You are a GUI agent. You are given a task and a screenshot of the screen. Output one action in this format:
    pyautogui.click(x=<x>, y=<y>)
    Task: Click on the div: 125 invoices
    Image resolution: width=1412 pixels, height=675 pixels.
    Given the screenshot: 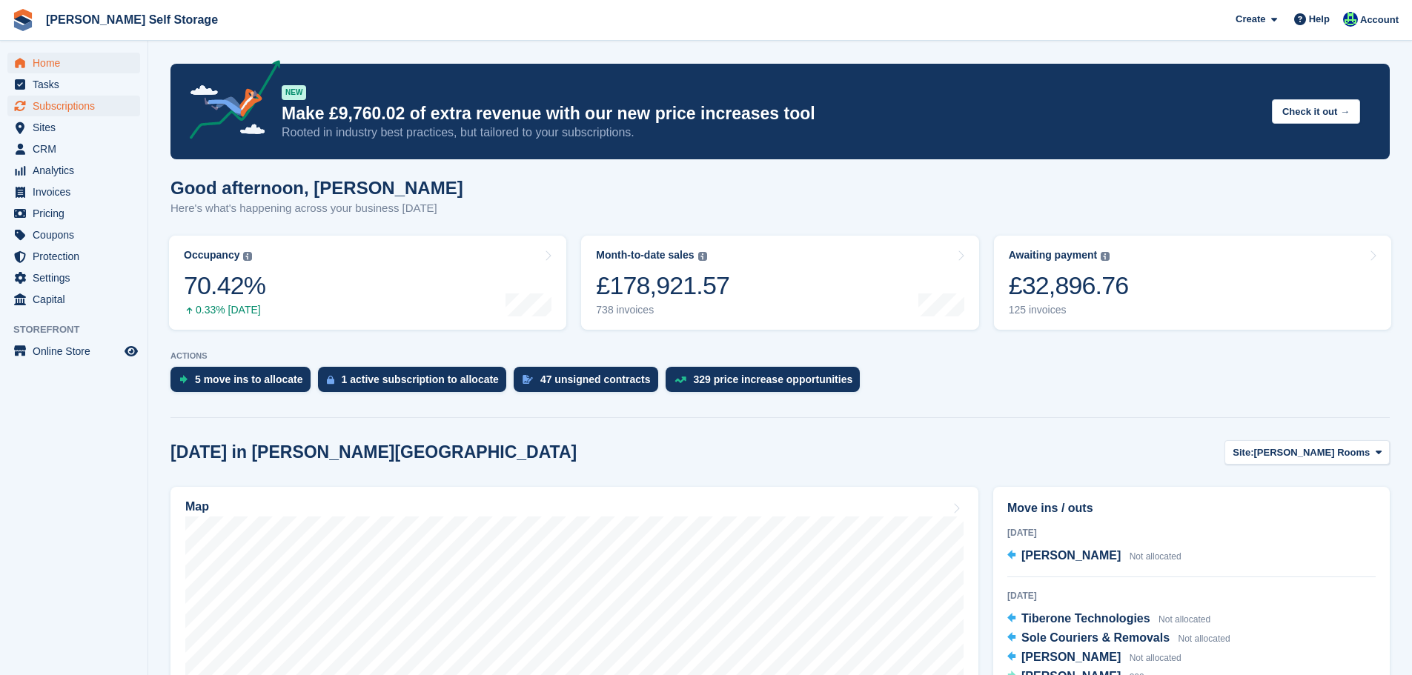 What is the action you would take?
    pyautogui.click(x=1069, y=310)
    